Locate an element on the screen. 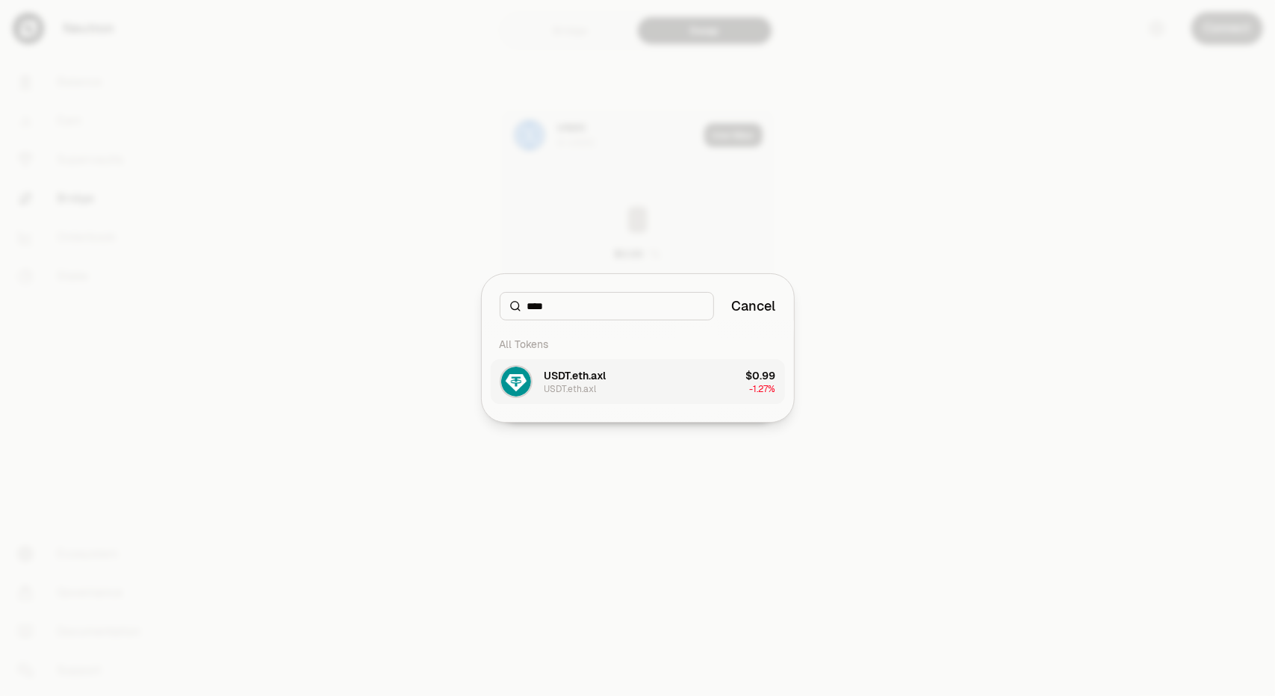 The width and height of the screenshot is (1275, 696). div: $0.99 is located at coordinates (761, 376).